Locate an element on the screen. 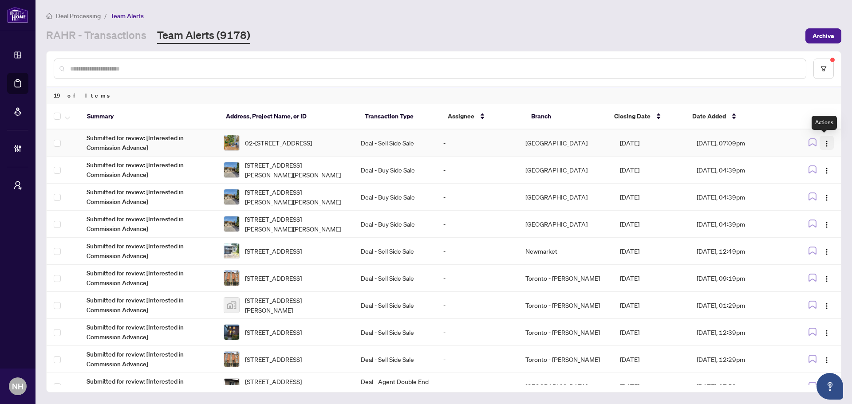  button: filter is located at coordinates (824, 69).